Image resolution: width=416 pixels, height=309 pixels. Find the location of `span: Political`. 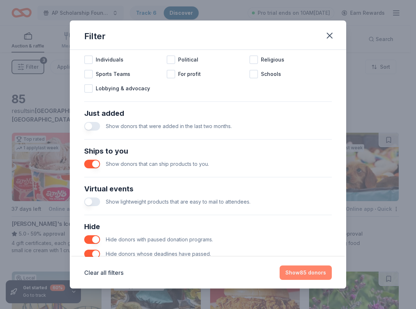

span: Political is located at coordinates (188, 60).